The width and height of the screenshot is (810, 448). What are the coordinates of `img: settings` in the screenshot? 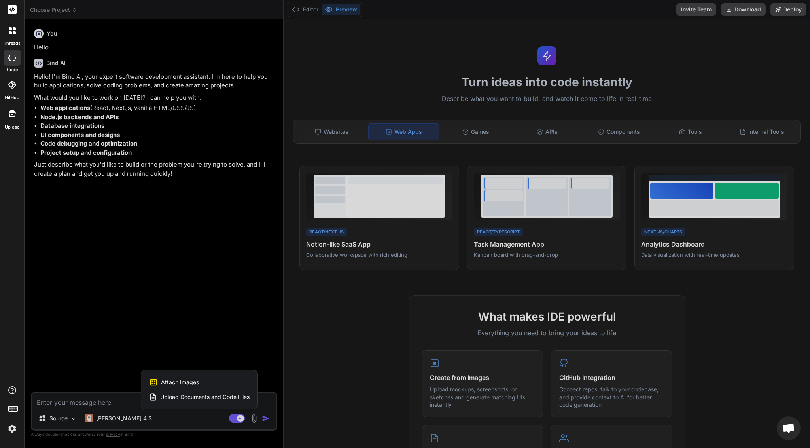 It's located at (12, 428).